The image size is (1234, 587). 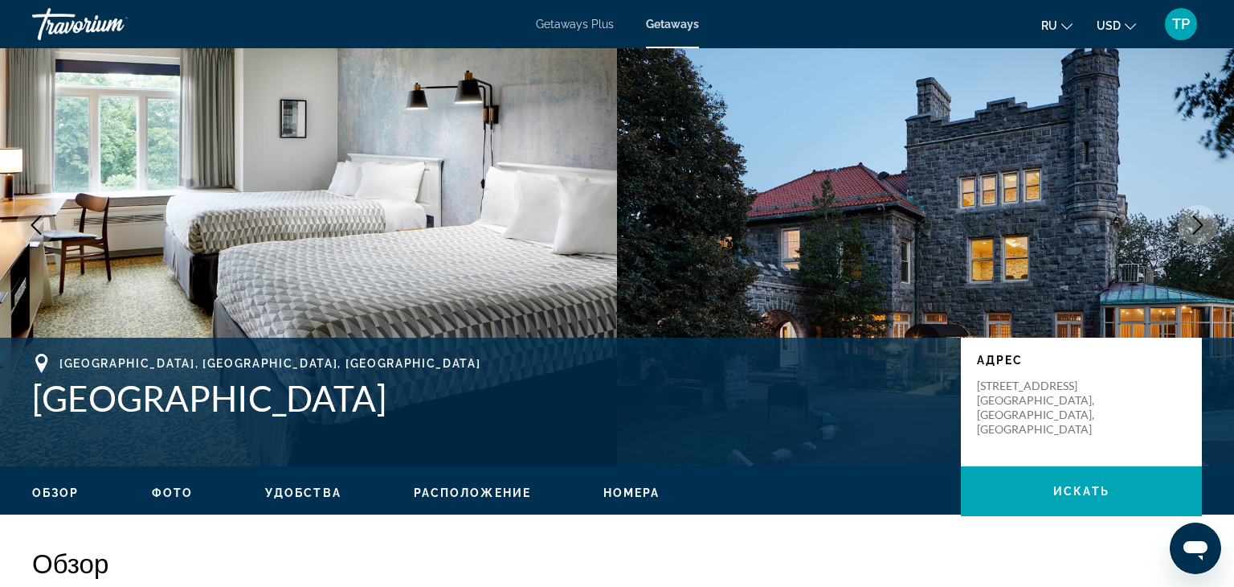 I want to click on span: искать, so click(x=1082, y=491).